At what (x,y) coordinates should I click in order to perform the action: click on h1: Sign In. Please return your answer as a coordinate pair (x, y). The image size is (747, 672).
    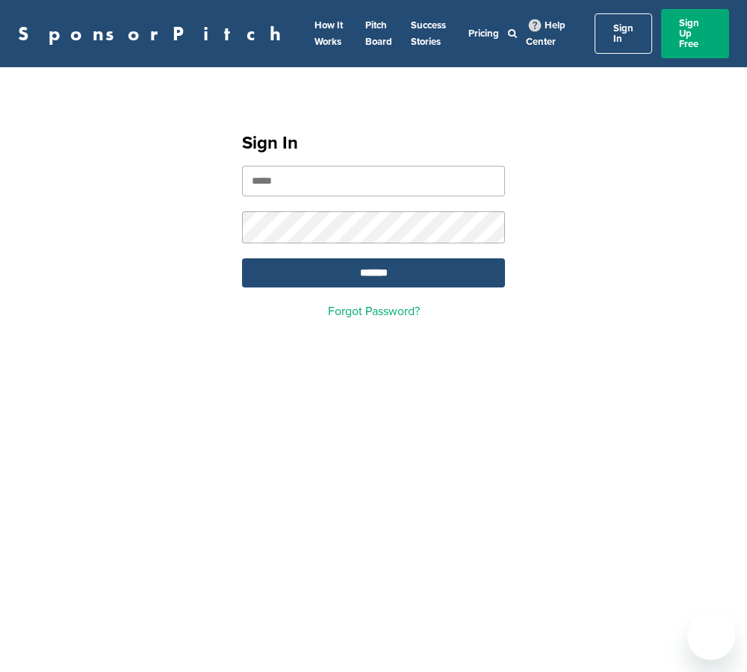
    Looking at the image, I should click on (374, 143).